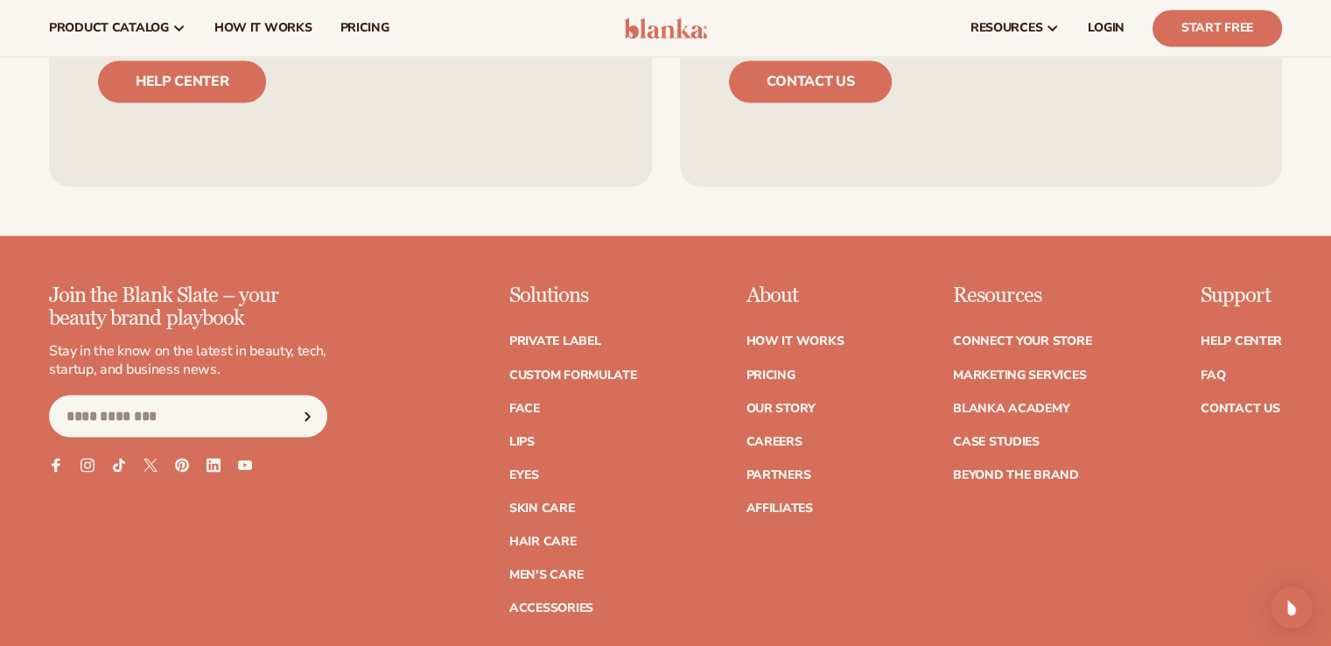  Describe the element at coordinates (778, 474) in the screenshot. I see `a: Partners` at that location.